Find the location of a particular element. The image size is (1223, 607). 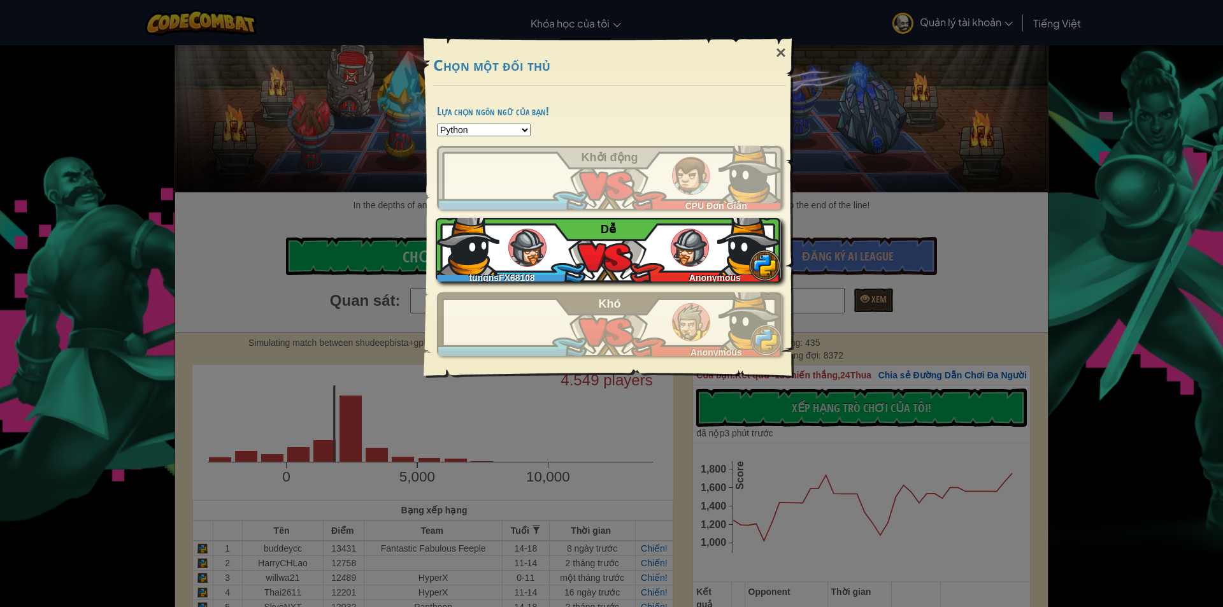

span: tungnsFX68108 is located at coordinates (501, 278).